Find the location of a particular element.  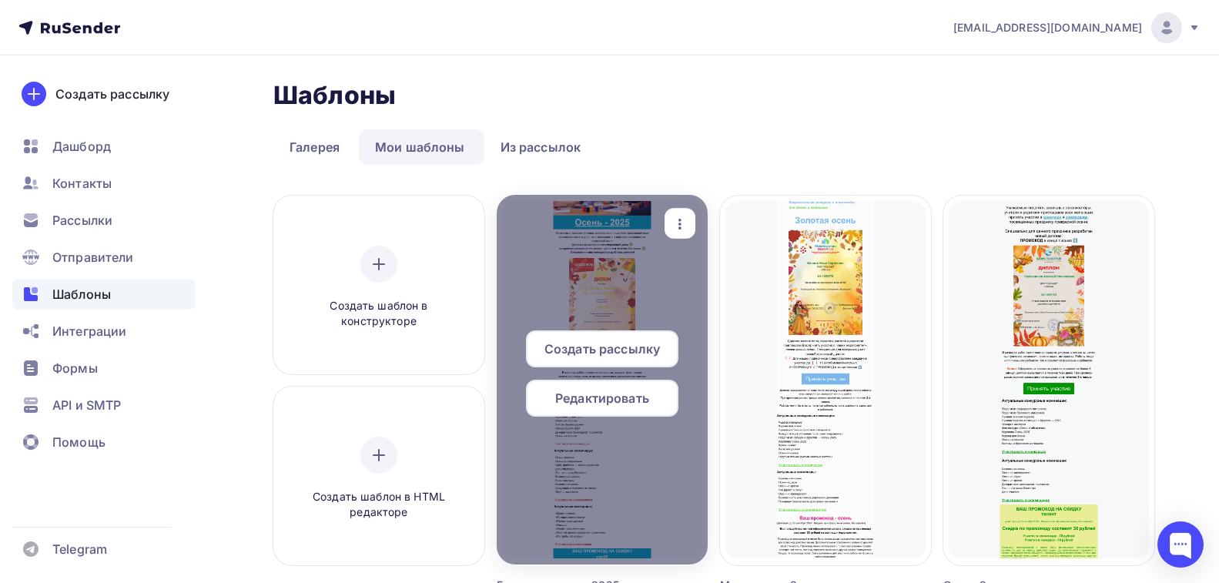

span: Отправители is located at coordinates (93, 257).